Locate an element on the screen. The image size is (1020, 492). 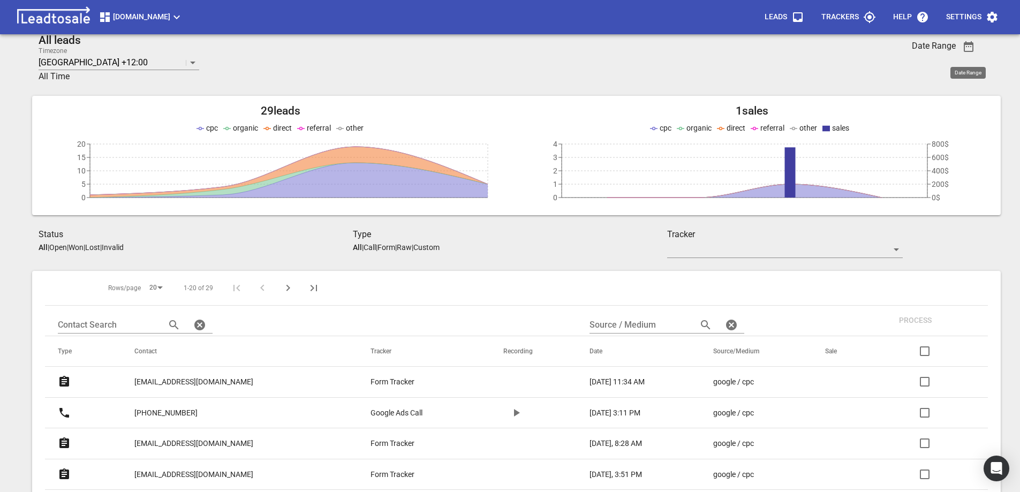
div: Open Intercom Messenger is located at coordinates (997, 469).